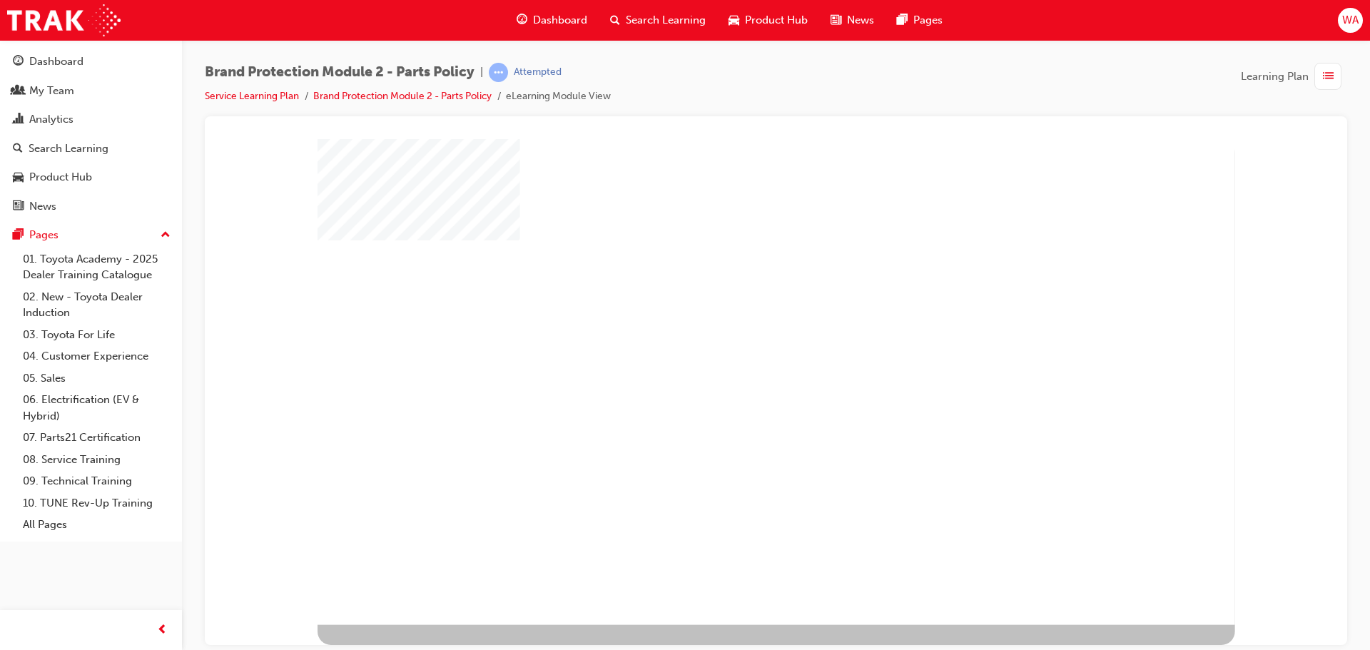  Describe the element at coordinates (96, 305) in the screenshot. I see `a: 02. New - Toyota Dealer Induction` at that location.